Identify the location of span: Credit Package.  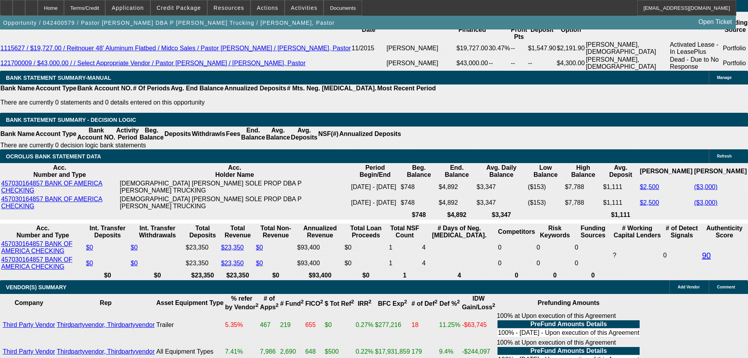
(179, 8).